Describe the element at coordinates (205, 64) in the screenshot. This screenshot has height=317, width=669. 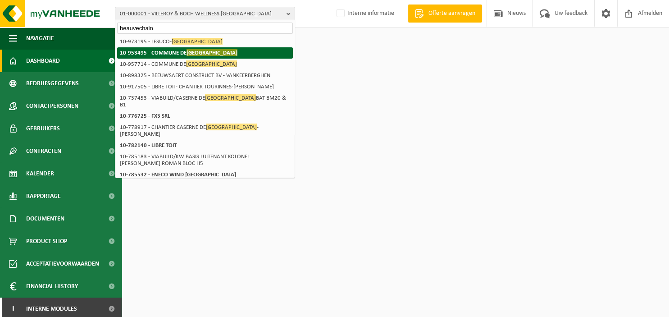
I see `li: 10-957714 - COMMUNE DE` at that location.